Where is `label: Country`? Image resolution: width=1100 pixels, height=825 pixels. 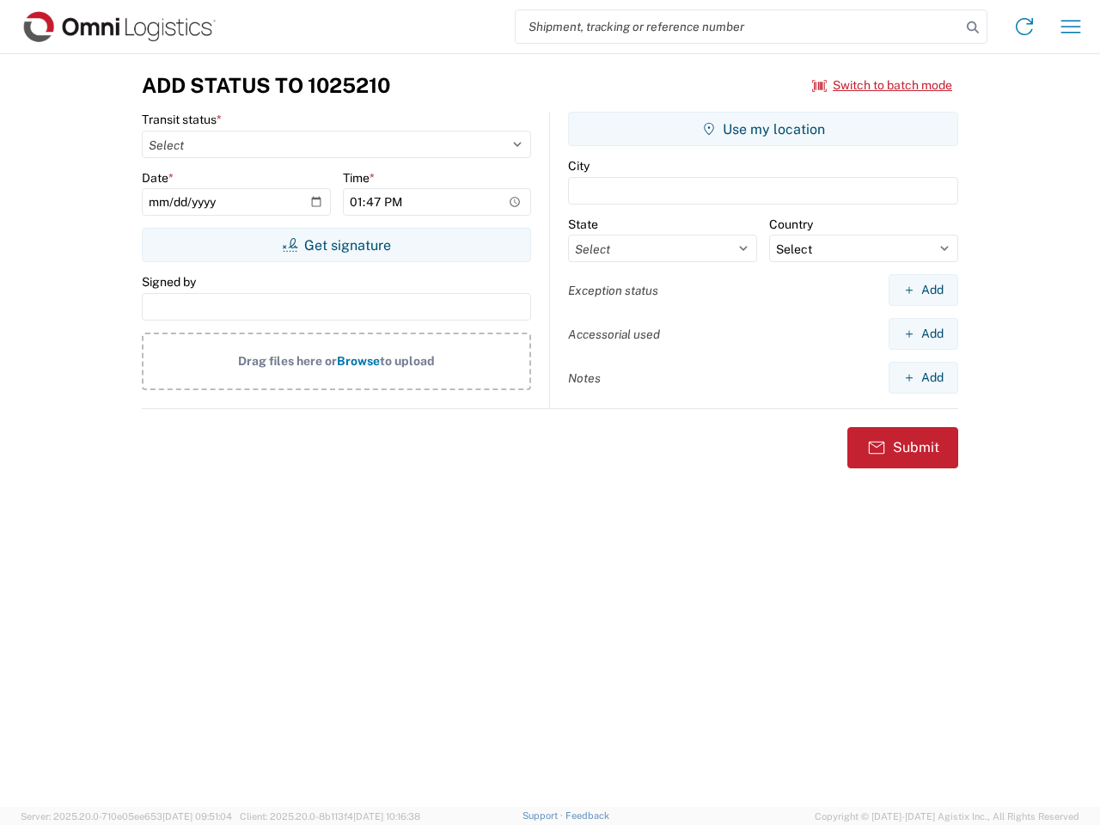 label: Country is located at coordinates (790, 224).